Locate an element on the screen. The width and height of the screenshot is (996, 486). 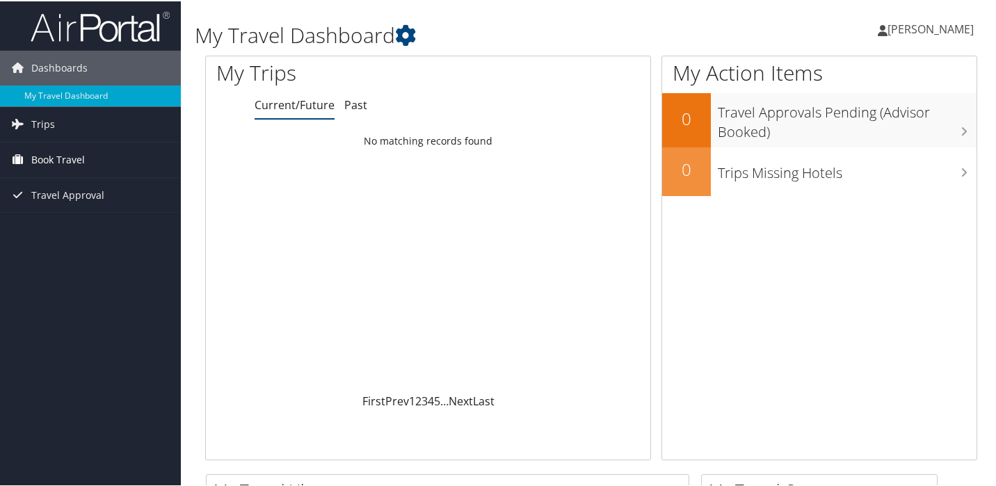
a: 1 is located at coordinates (412, 400).